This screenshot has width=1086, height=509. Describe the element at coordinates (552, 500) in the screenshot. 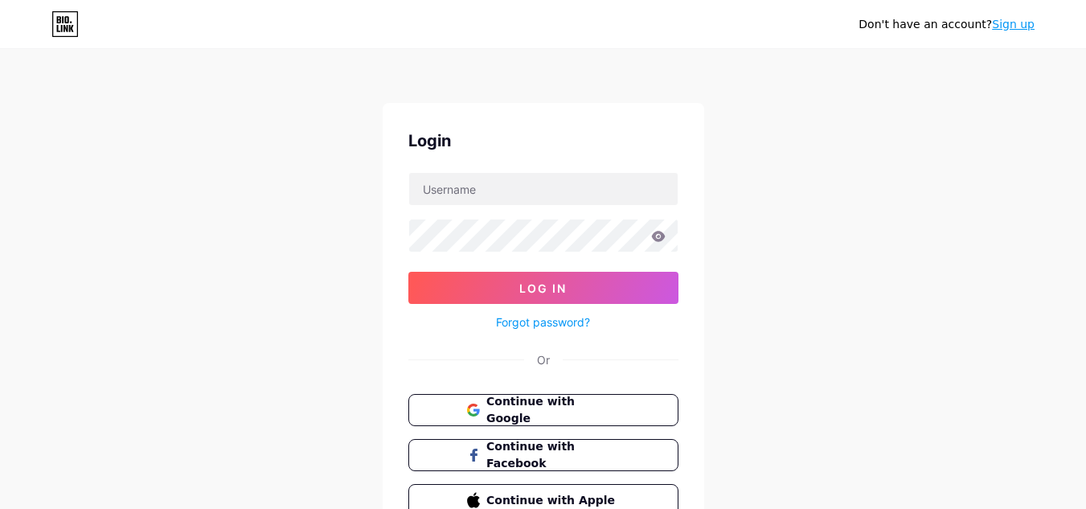

I see `span: Continue with Apple` at that location.